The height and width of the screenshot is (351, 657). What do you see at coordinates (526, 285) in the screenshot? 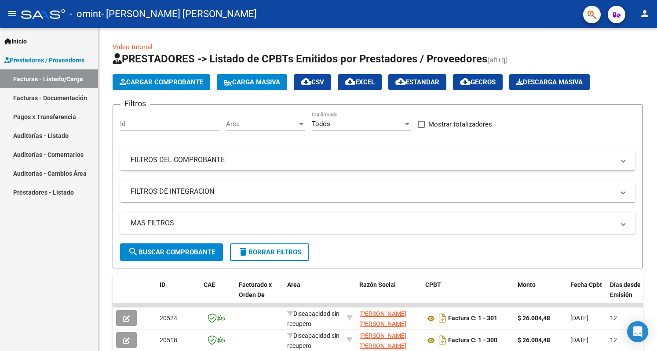
I see `span: Monto` at bounding box center [526, 285].